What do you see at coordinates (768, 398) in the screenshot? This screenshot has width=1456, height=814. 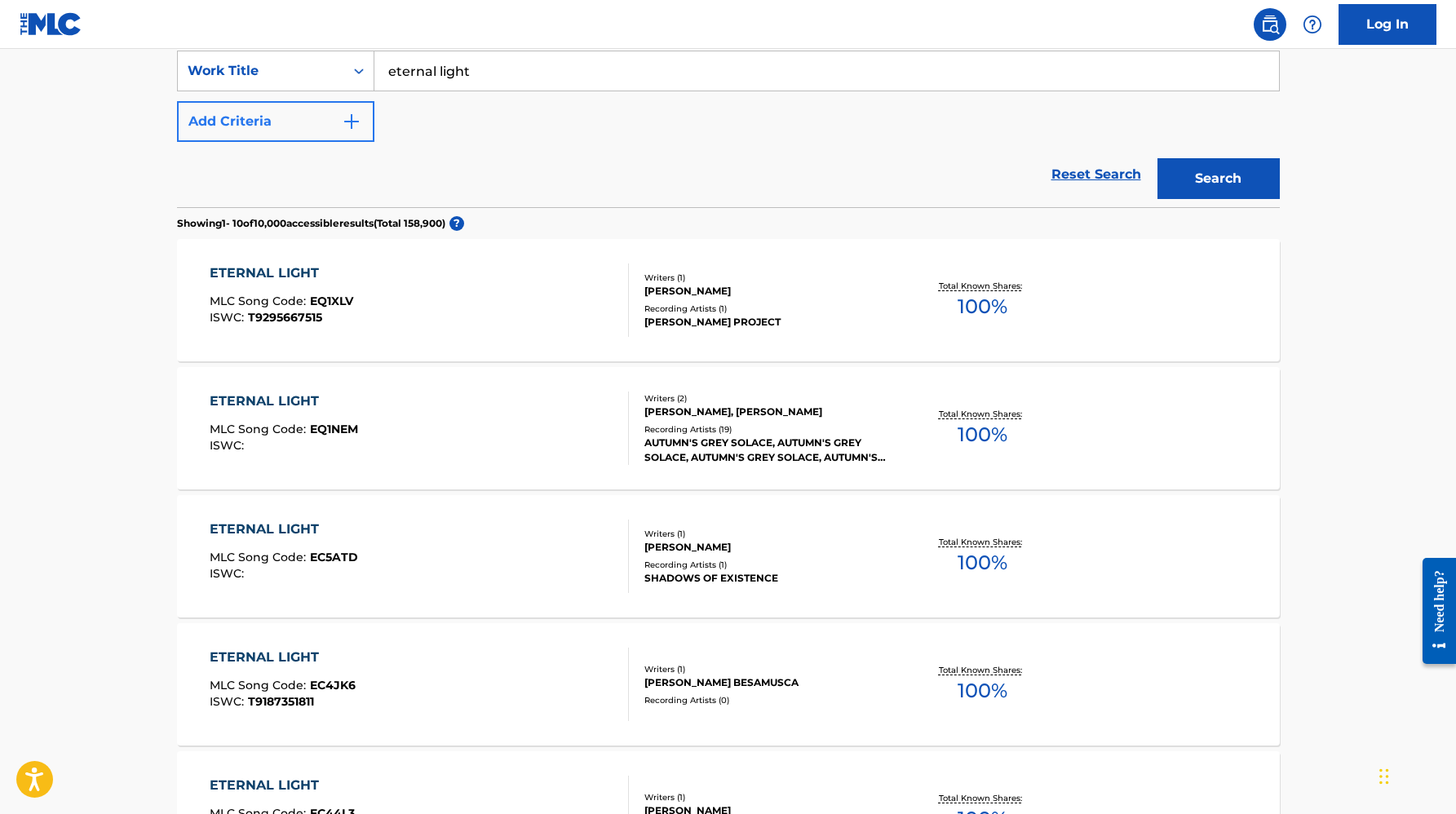 I see `div: Writers ( 2 )` at bounding box center [768, 398].